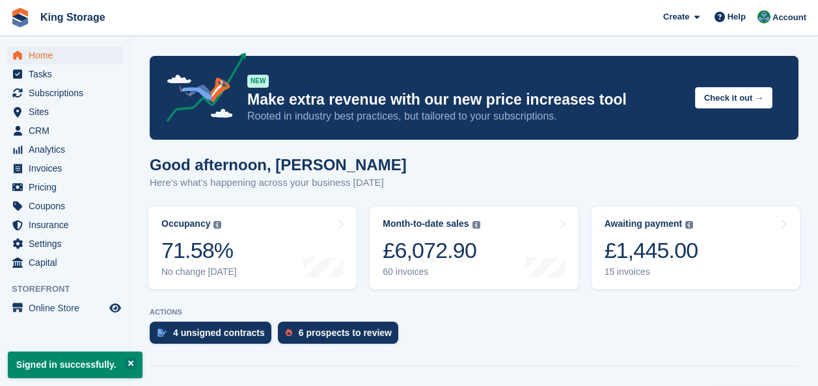 Image resolution: width=818 pixels, height=386 pixels. Describe the element at coordinates (70, 289) in the screenshot. I see `span: Storefront` at that location.